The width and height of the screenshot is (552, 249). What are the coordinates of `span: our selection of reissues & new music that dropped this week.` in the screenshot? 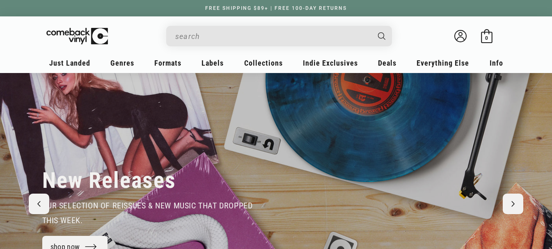 It's located at (147, 213).